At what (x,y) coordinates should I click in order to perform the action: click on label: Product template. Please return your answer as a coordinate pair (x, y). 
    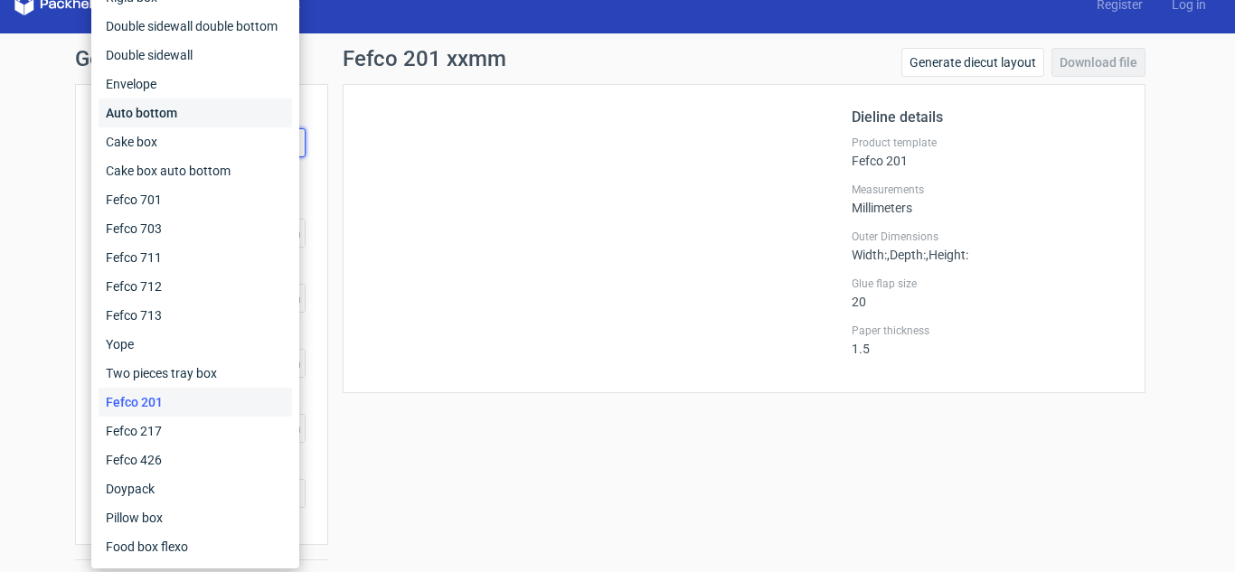
    Looking at the image, I should click on (987, 143).